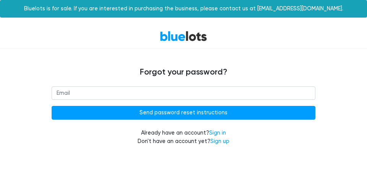  What do you see at coordinates (218, 133) in the screenshot?
I see `a: Sign in` at bounding box center [218, 133].